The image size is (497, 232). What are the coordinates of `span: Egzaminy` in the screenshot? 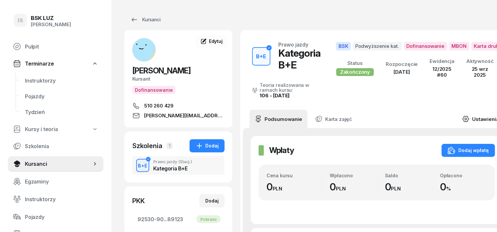 It's located at (62, 181).